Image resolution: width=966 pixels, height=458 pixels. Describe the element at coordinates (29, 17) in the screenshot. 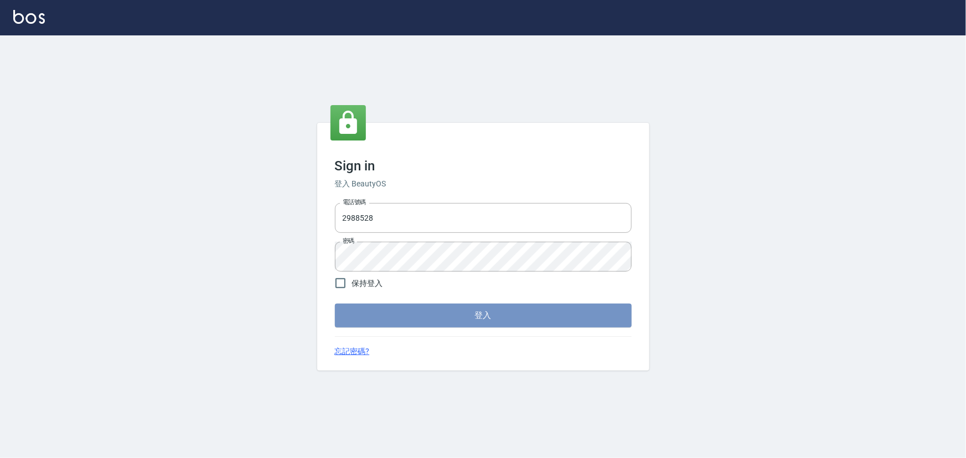

I see `img: Logo` at that location.